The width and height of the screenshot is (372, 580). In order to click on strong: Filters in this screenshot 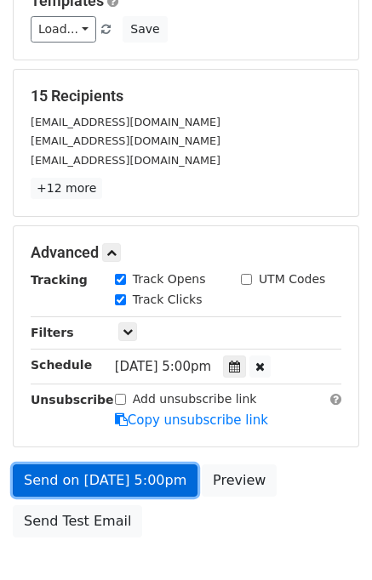, I will do `click(52, 333)`.